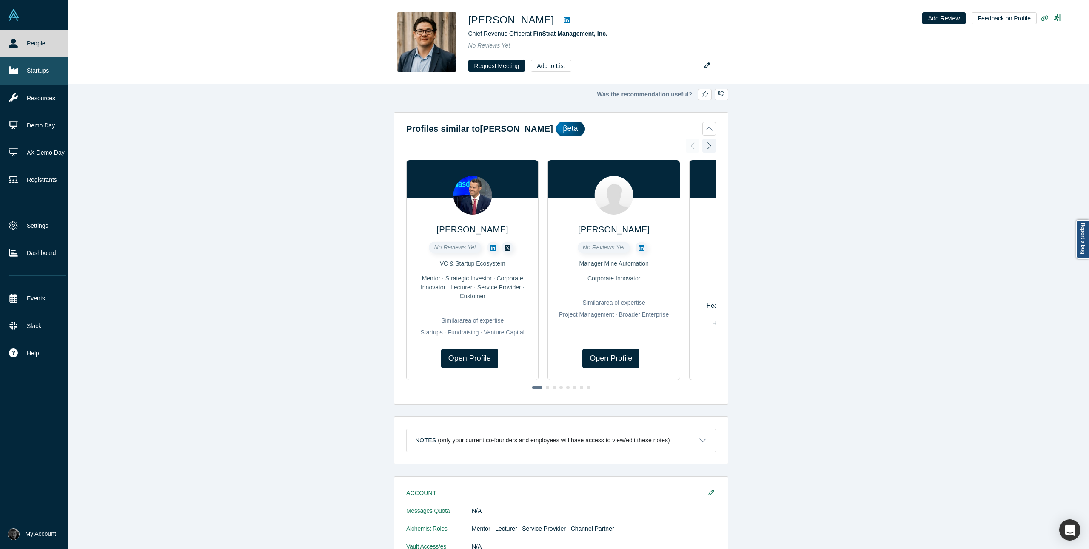 This screenshot has width=1089, height=549. What do you see at coordinates (425, 441) in the screenshot?
I see `h3: Notes` at bounding box center [425, 441].